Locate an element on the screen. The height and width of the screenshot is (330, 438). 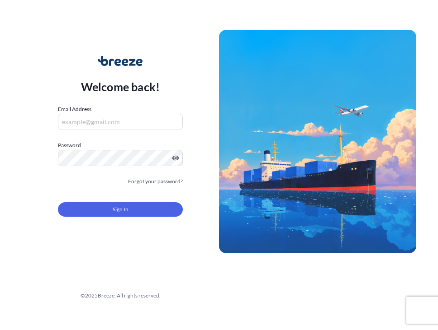
div: © 2025 Breeze. All rights reserved. is located at coordinates (120, 296).